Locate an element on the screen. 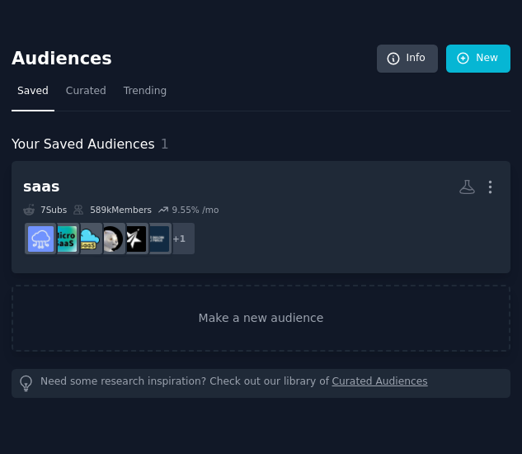 This screenshot has width=522, height=454. a: saas7Subs589kMembers9.55% /mo+1buildinpublicSaaSMarketingBootstrappedSaaSmicro_saasmicrosaasSaaS is located at coordinates (261, 217).